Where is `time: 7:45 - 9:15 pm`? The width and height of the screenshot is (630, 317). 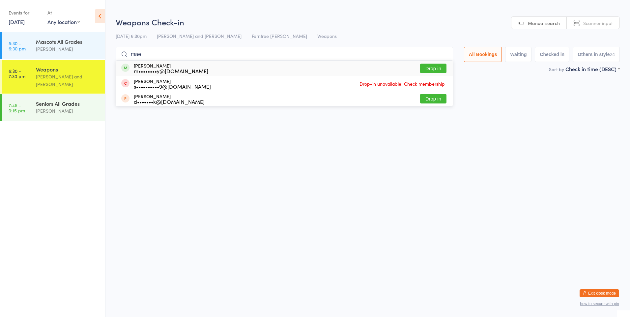 time: 7:45 - 9:15 pm is located at coordinates (17, 108).